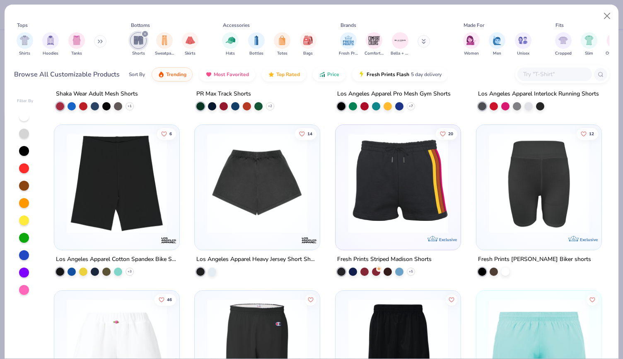  What do you see at coordinates (394, 94) in the screenshot?
I see `div: Los Angeles Apparel Pro Mesh Gym Shorts` at bounding box center [394, 94].